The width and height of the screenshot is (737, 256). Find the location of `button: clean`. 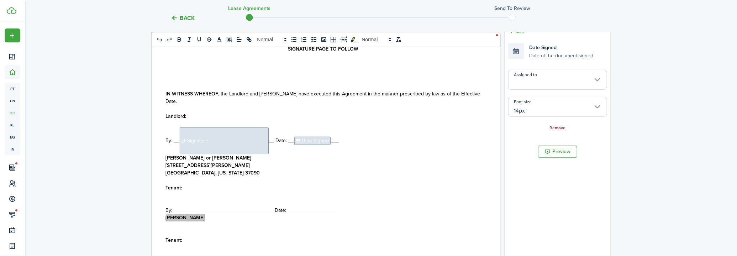

button: clean is located at coordinates (399, 40).